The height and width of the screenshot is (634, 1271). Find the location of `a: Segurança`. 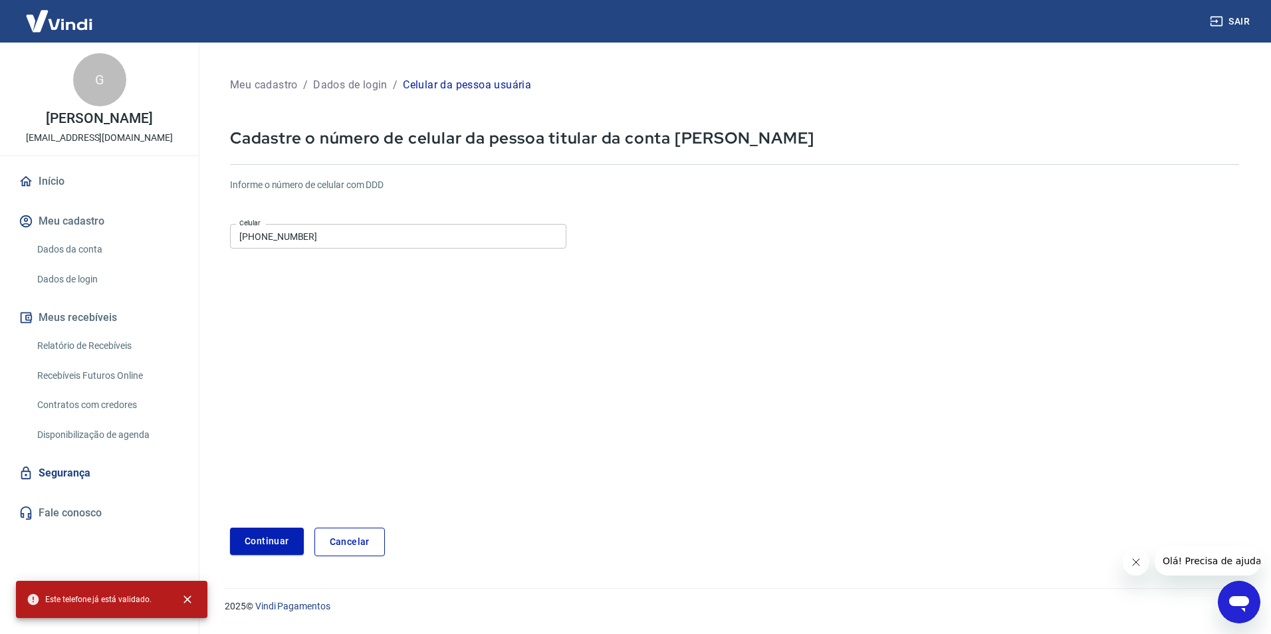

a: Segurança is located at coordinates (99, 473).